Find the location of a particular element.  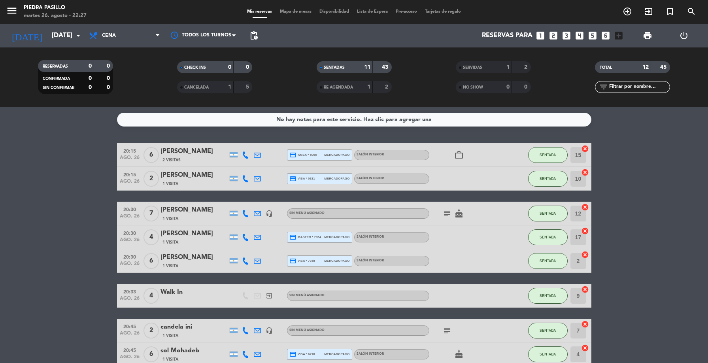

i: search is located at coordinates (691, 11).